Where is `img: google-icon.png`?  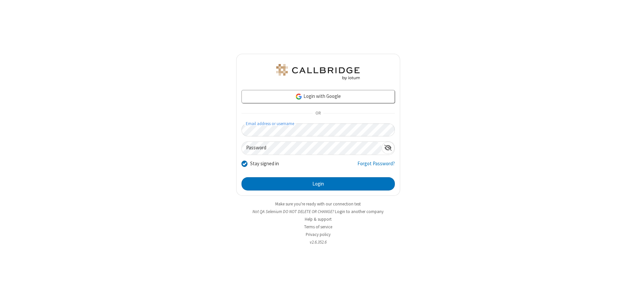 img: google-icon.png is located at coordinates (299, 96).